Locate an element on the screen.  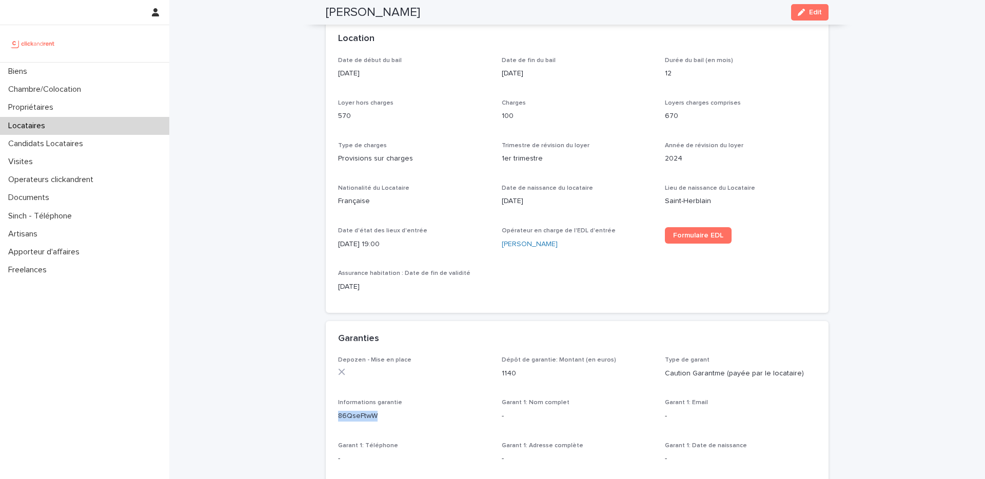
h2: Location is located at coordinates (356, 39).